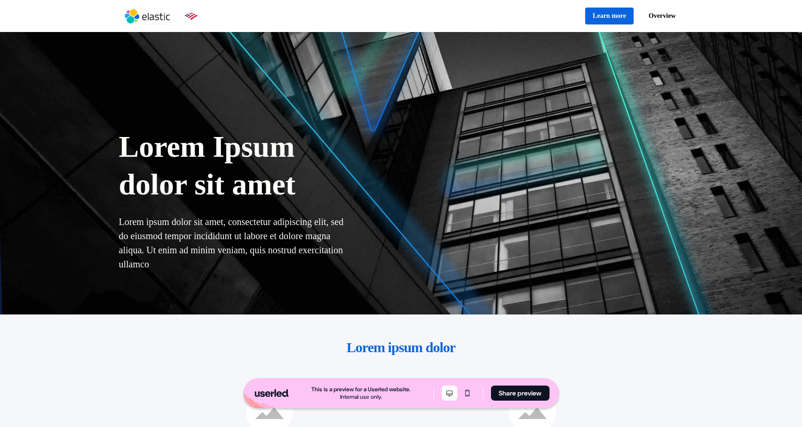 The image size is (802, 427). Describe the element at coordinates (467, 393) in the screenshot. I see `button: Mobile mode` at that location.